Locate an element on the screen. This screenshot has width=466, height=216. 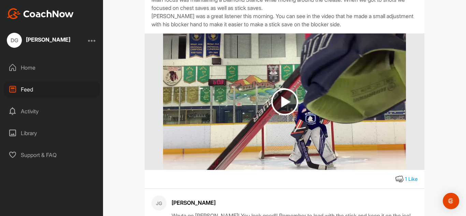
div: Feed is located at coordinates (52, 89).